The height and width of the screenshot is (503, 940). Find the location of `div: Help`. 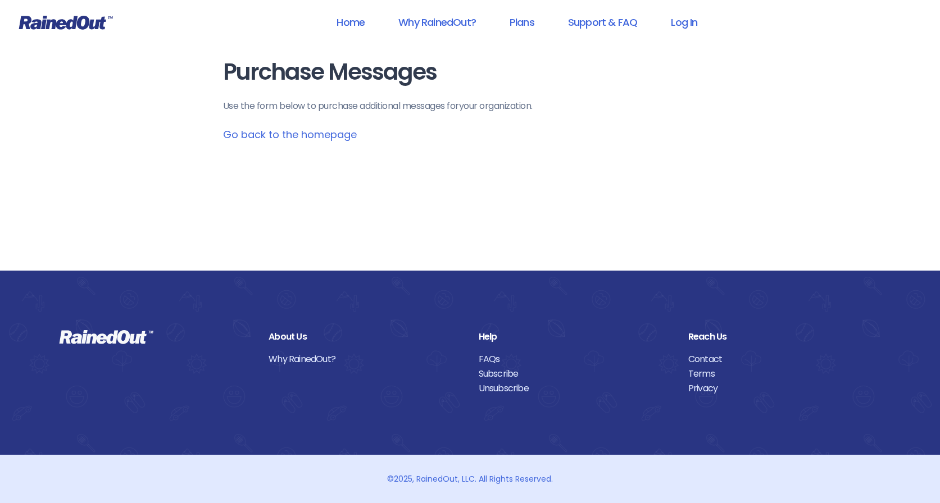

div: Help is located at coordinates (575, 337).